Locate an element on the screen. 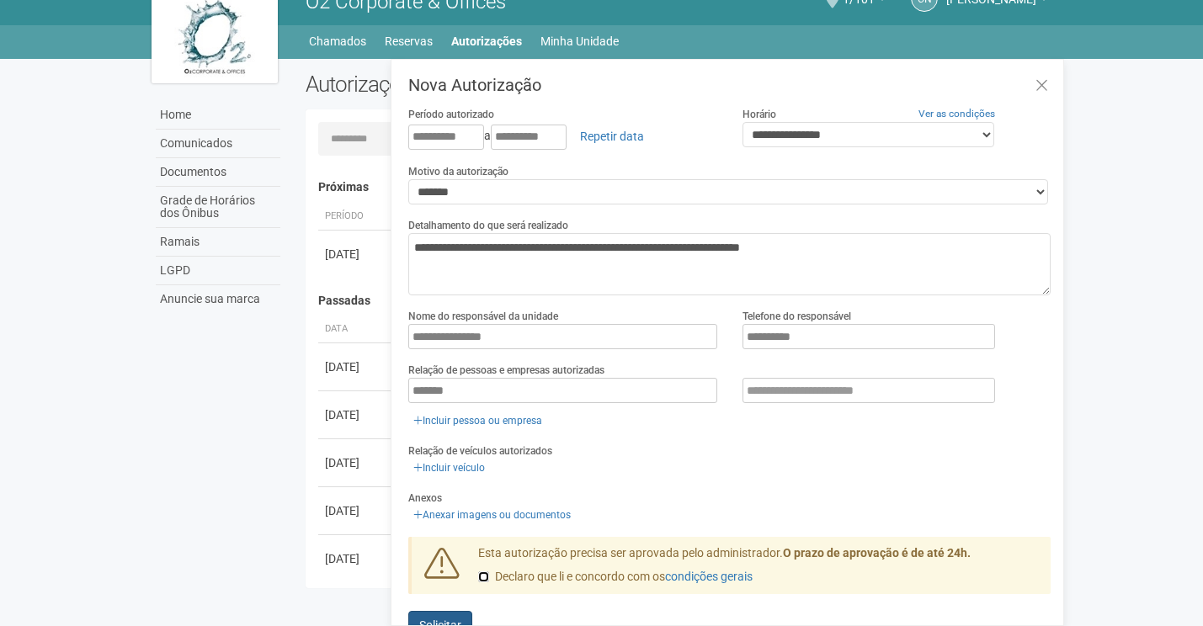  a: Repetir data is located at coordinates (612, 136).